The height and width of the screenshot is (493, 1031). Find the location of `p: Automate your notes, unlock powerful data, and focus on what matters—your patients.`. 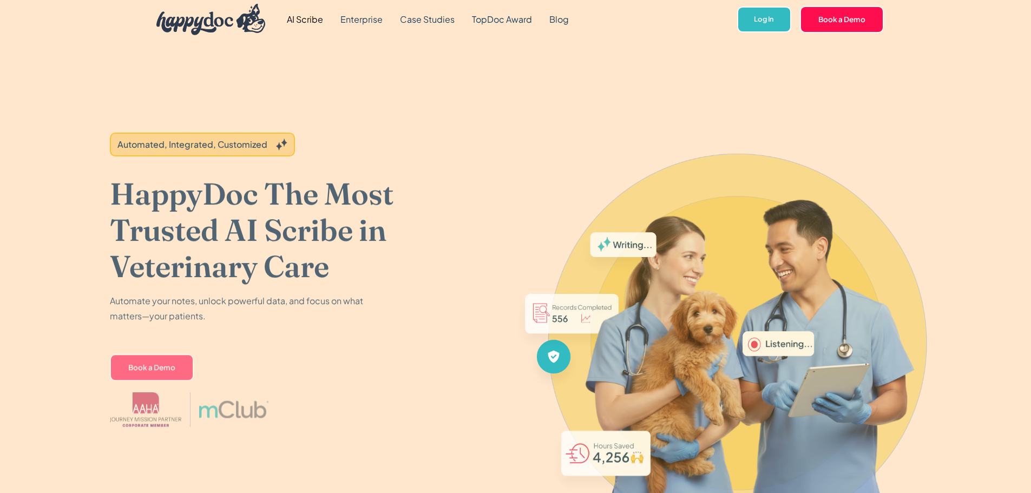

p: Automate your notes, unlock powerful data, and focus on what matters—your patients. is located at coordinates (240, 308).